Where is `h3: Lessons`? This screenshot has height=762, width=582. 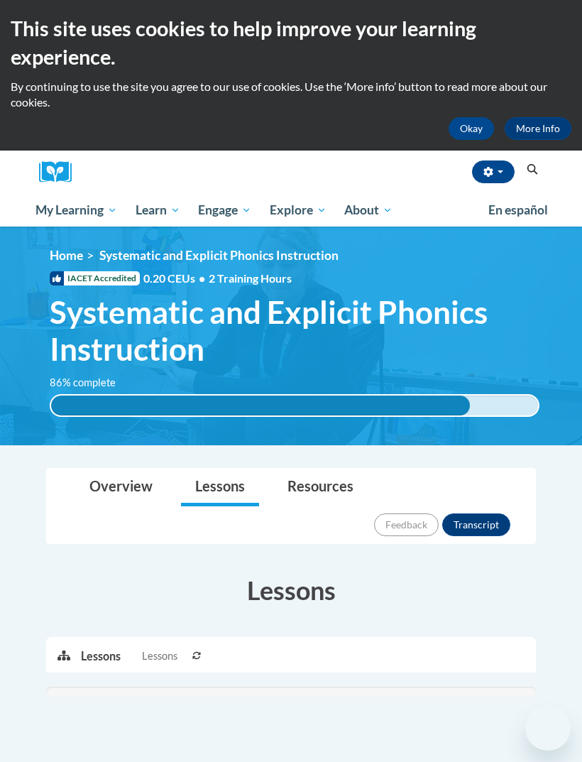
h3: Lessons is located at coordinates (291, 590).